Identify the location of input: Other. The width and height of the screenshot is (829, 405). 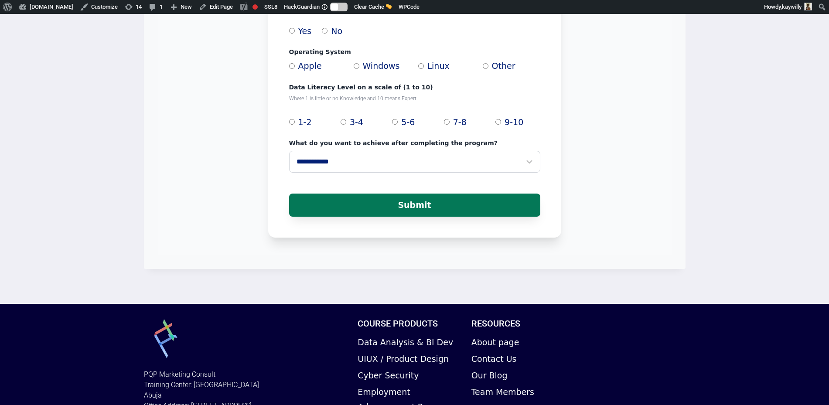
(485, 66).